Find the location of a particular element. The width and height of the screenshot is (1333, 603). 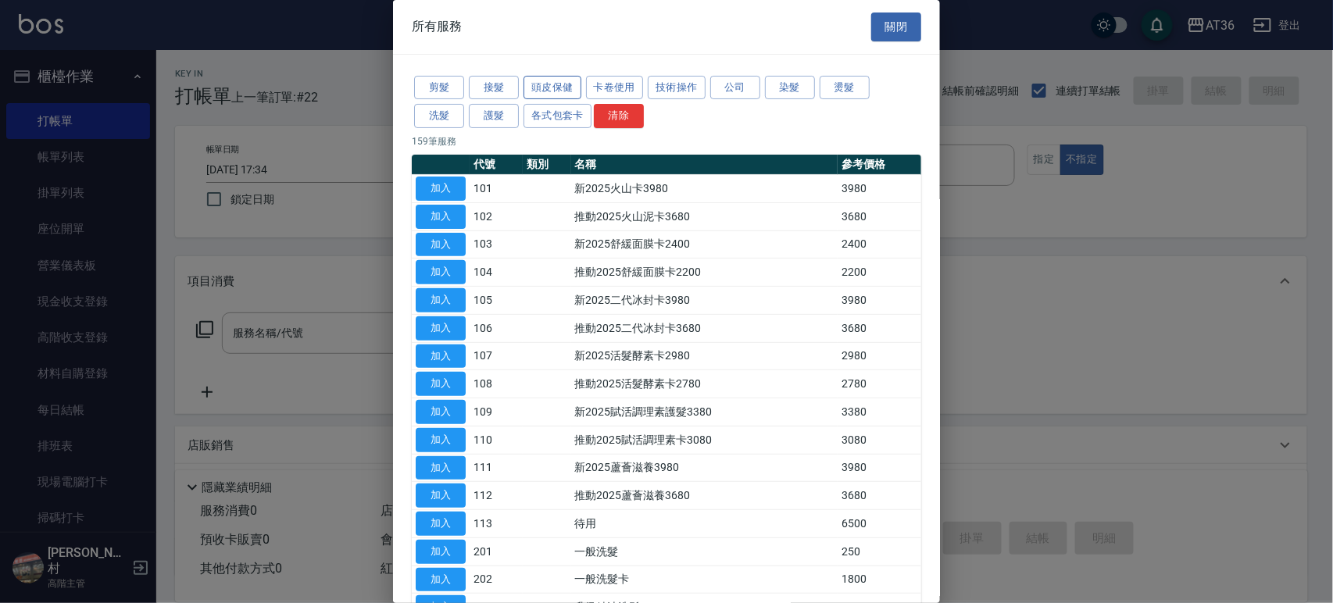

button: 技術操作 is located at coordinates (677, 88).